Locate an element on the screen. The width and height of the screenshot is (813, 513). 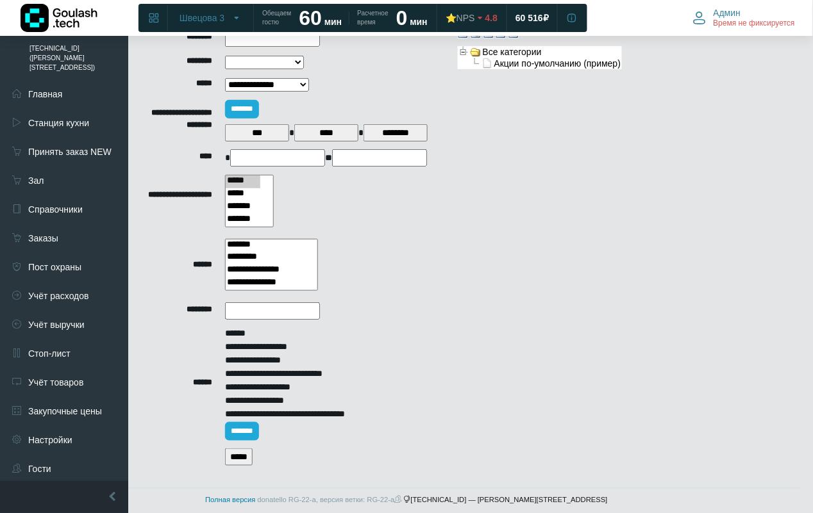
span: donatello RG-22-a, версия ветки: RG-22-a is located at coordinates (331, 501).